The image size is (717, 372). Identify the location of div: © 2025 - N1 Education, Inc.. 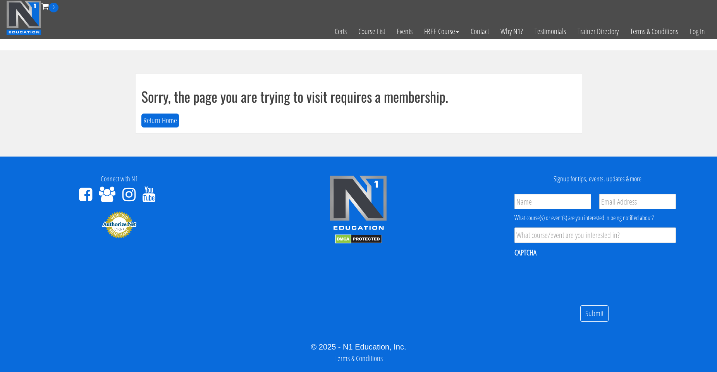
(358, 346).